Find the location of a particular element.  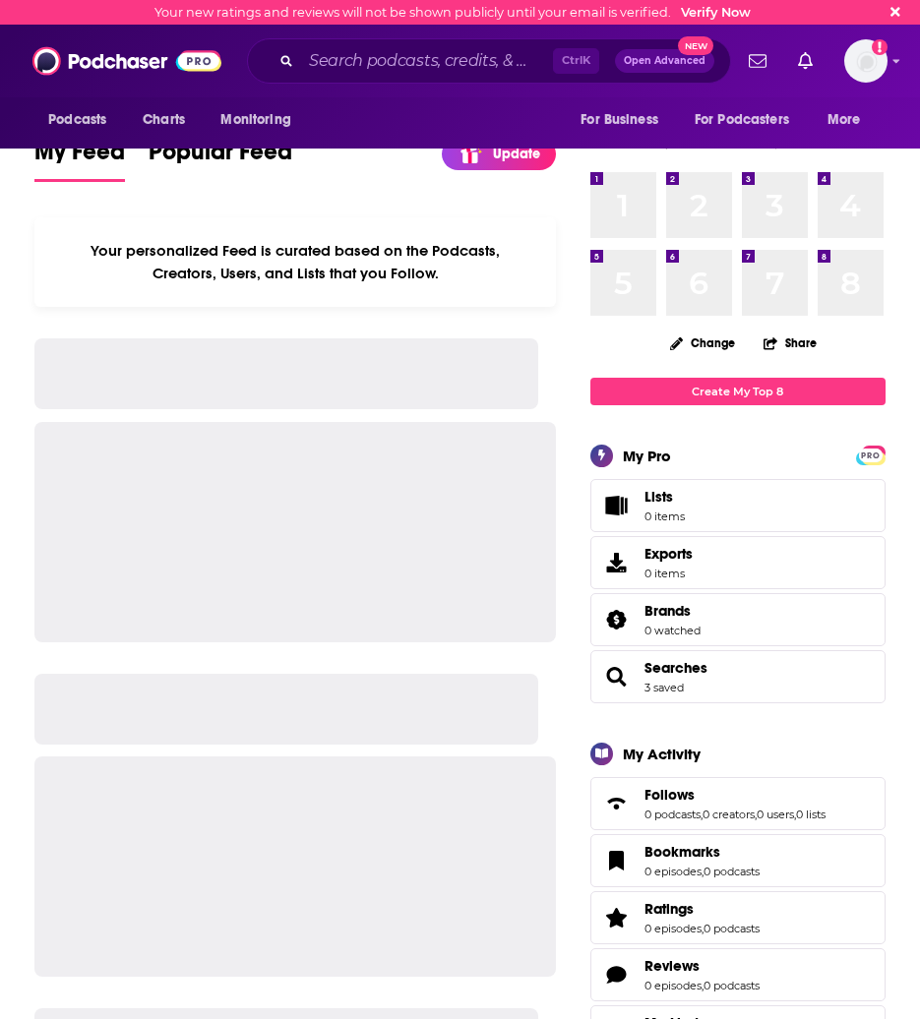

img: User Profile is located at coordinates (866, 61).